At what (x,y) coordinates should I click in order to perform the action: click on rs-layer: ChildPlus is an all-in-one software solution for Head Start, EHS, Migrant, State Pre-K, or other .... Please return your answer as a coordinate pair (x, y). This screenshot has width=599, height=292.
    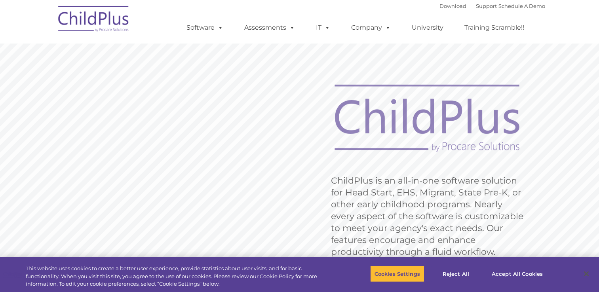
    Looking at the image, I should click on (429, 217).